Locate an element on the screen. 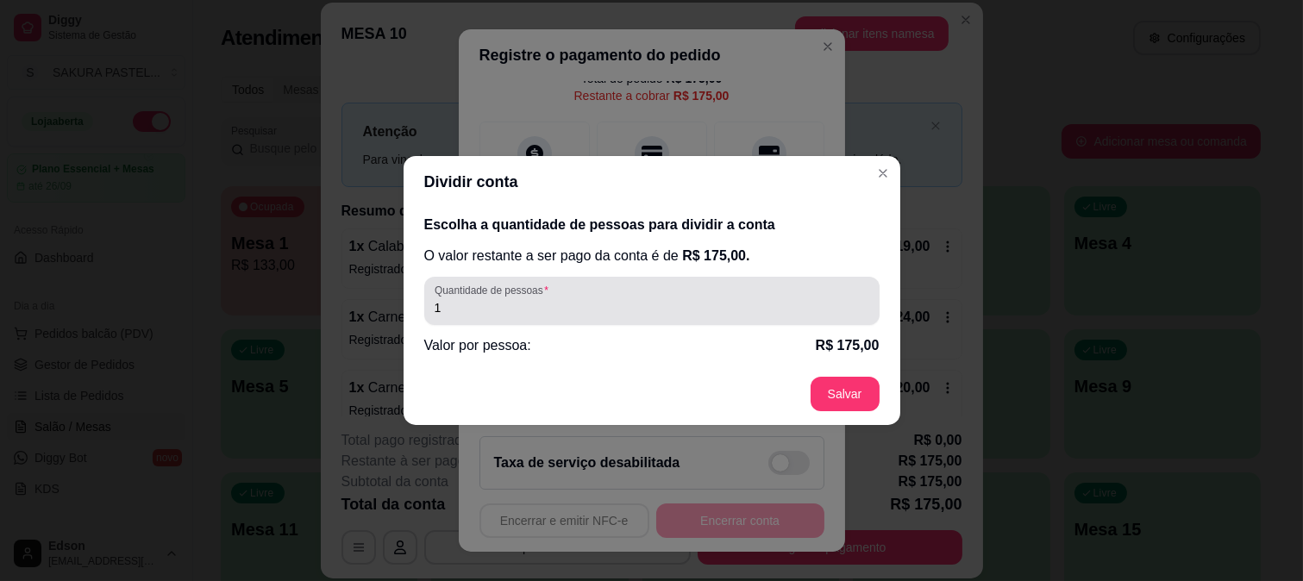  p: Valor por pessoa: is located at coordinates (478, 346).